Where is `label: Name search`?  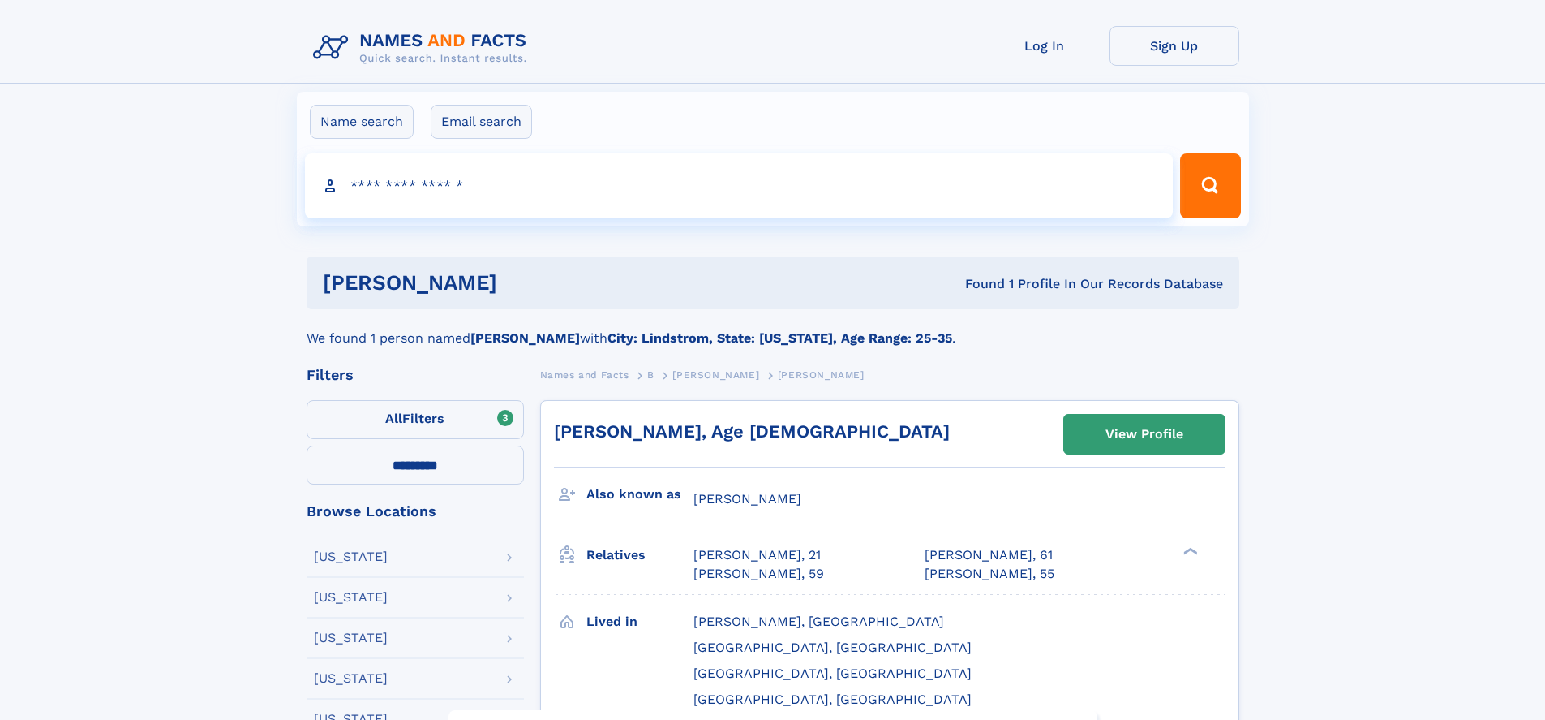 label: Name search is located at coordinates (362, 122).